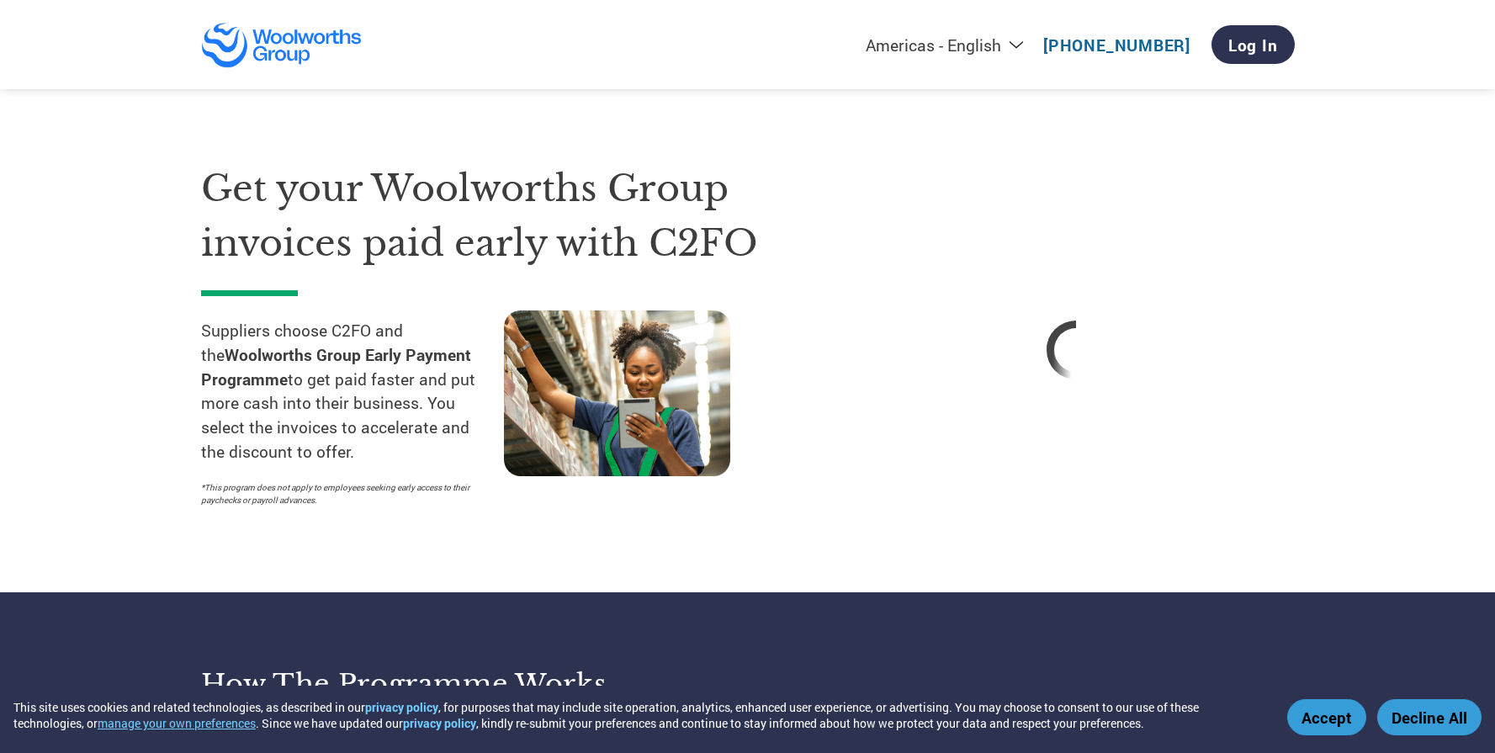 The image size is (1495, 753). Describe the element at coordinates (1429, 717) in the screenshot. I see `button: Decline All` at that location.